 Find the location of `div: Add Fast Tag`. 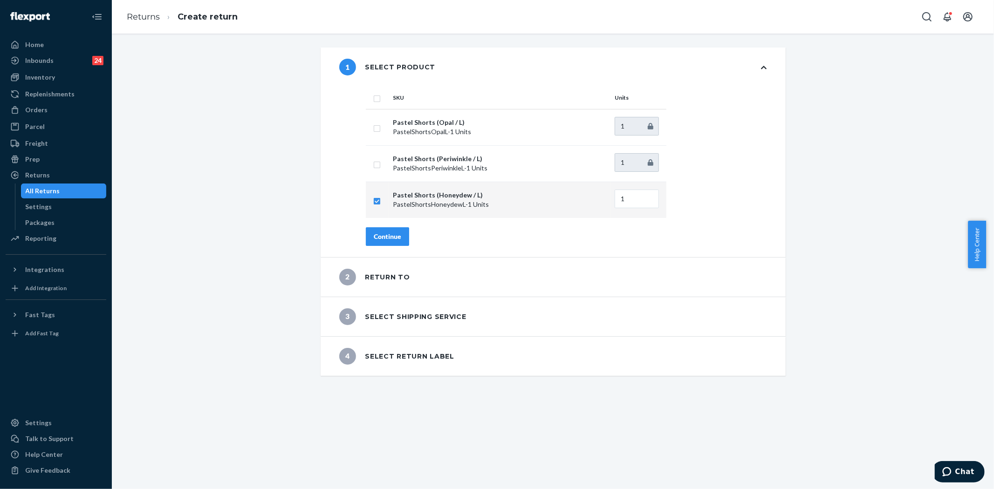

div: Add Fast Tag is located at coordinates (42, 333).